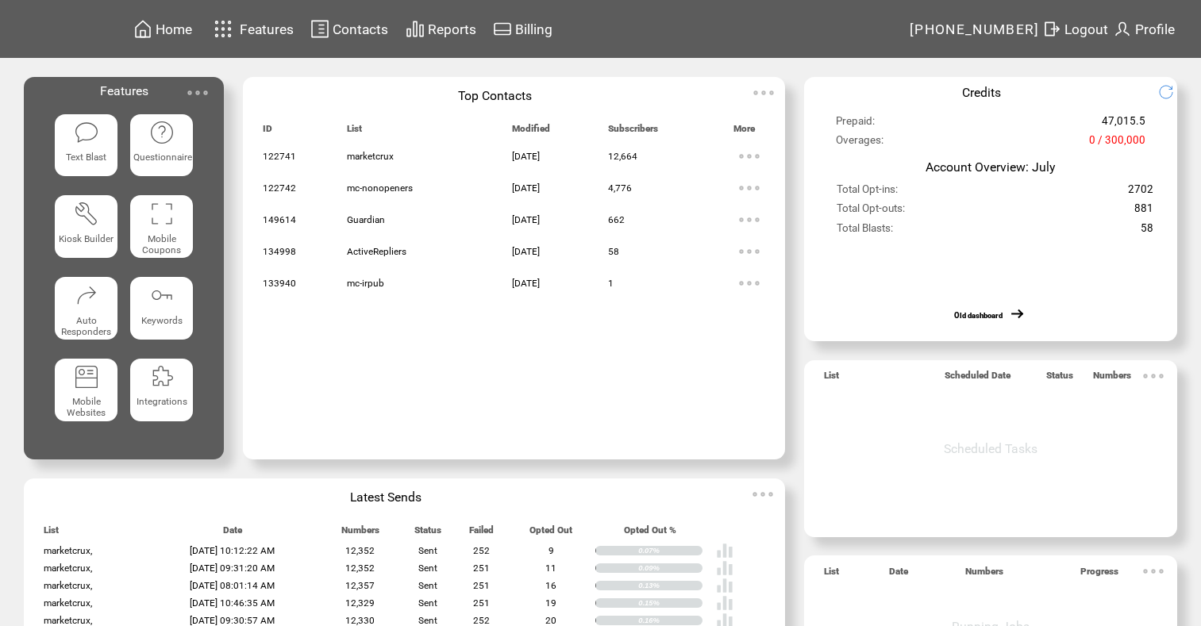 This screenshot has height=626, width=1201. Describe the element at coordinates (990, 448) in the screenshot. I see `span: Scheduled Tasks` at that location.